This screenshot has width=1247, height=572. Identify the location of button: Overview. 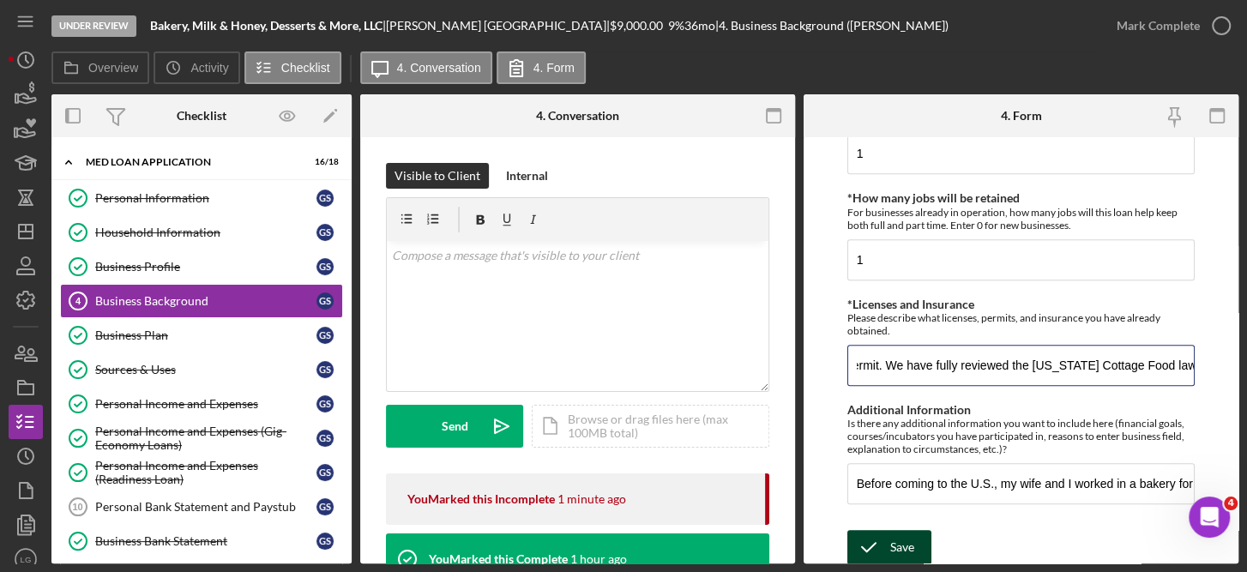
(100, 68).